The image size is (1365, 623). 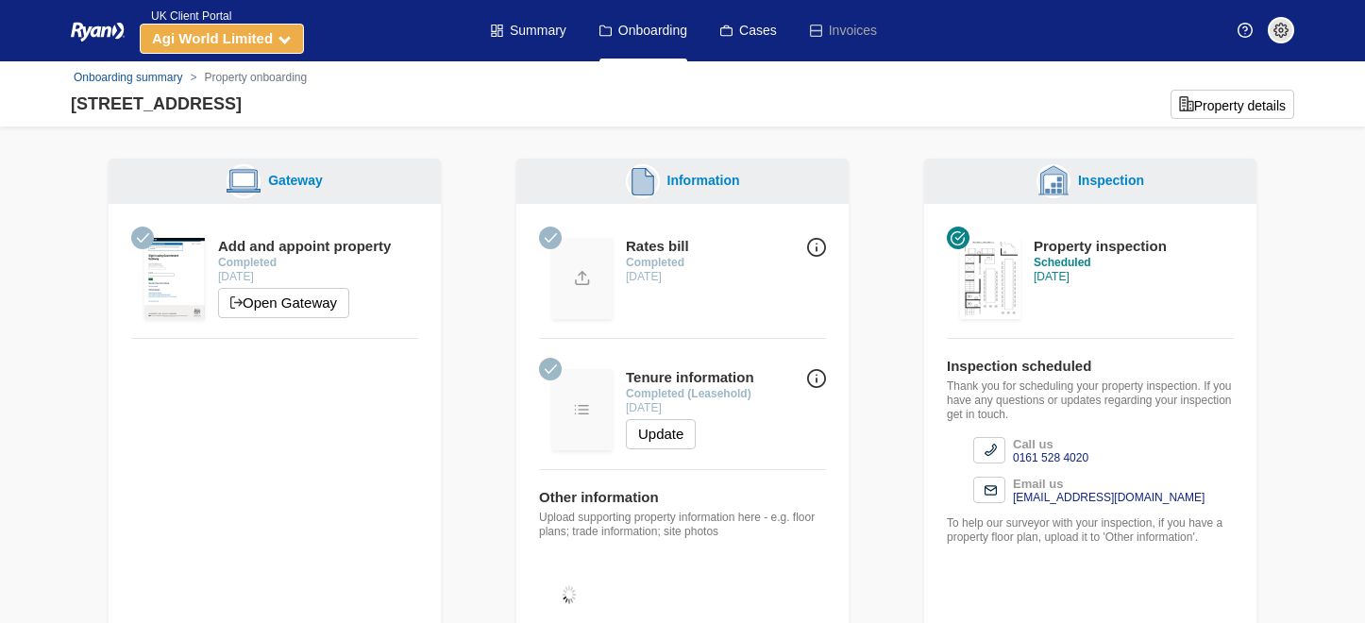 What do you see at coordinates (1091, 400) in the screenshot?
I see `p: Thank you for scheduling your property inspection. If you have any questions or updates regarding...` at bounding box center [1091, 400].